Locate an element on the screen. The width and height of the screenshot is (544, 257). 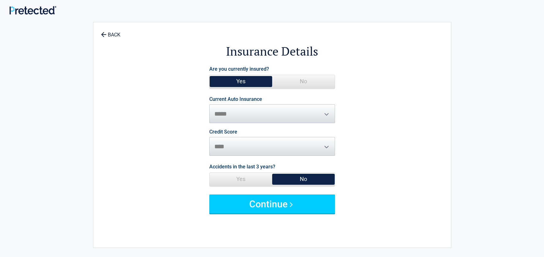
h2: Insurance Details is located at coordinates (272, 51).